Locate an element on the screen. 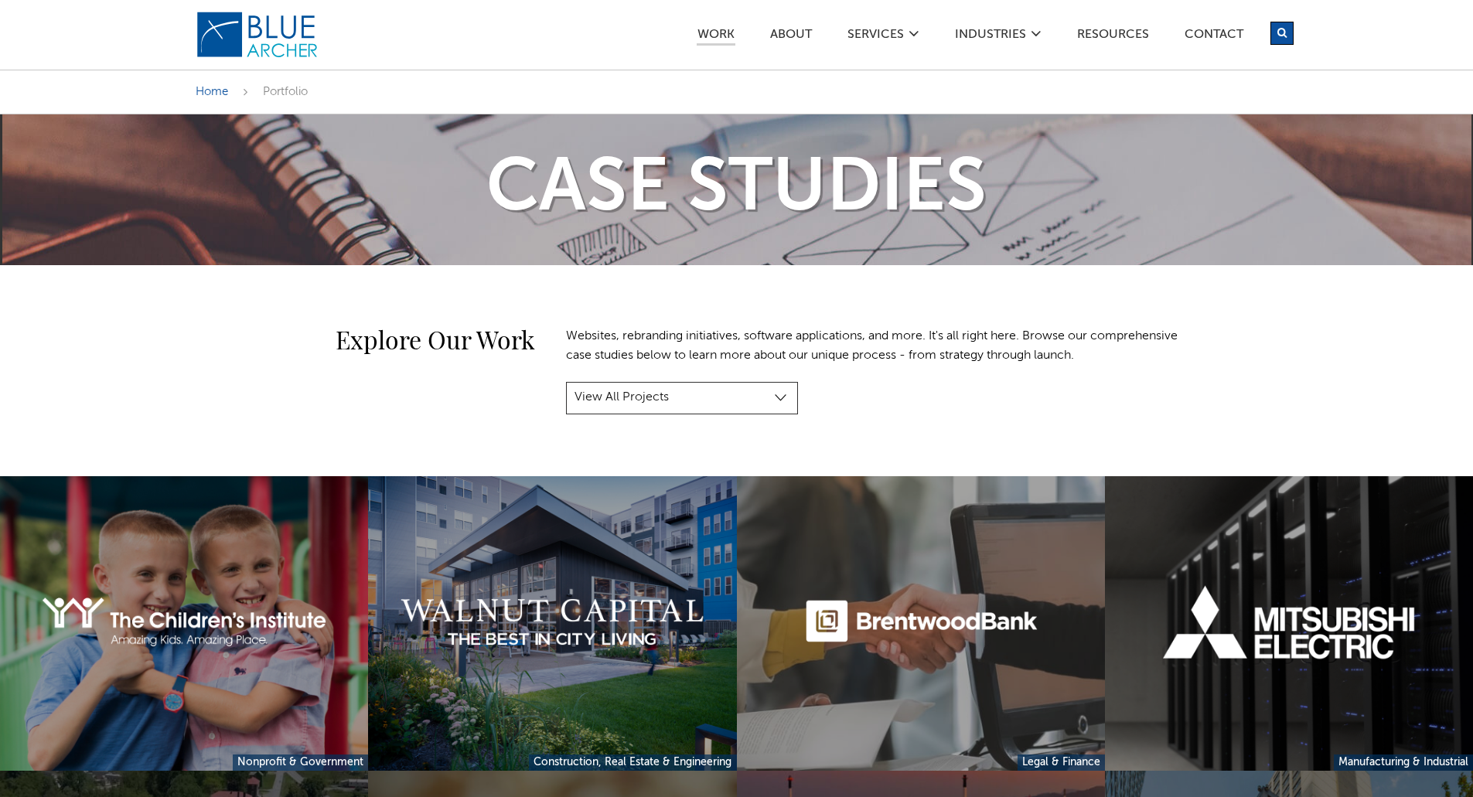 The image size is (1473, 797). a: Home is located at coordinates (212, 91).